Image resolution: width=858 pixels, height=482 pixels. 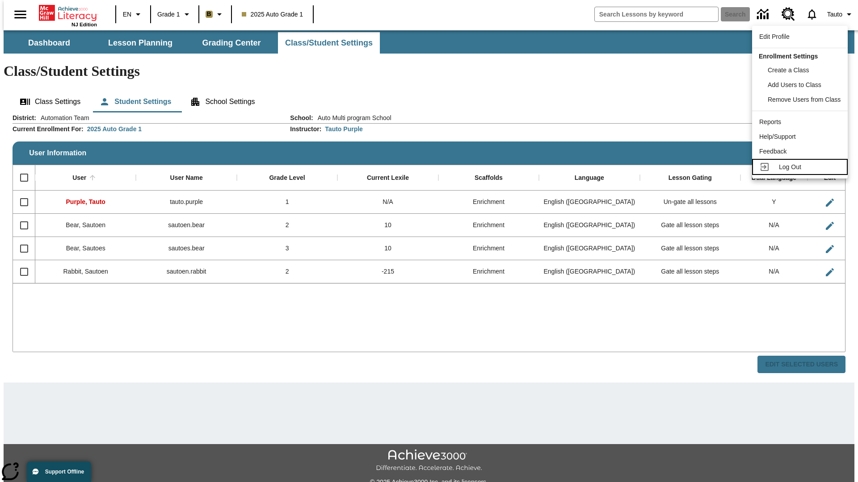 What do you see at coordinates (770, 122) in the screenshot?
I see `span: Reports` at bounding box center [770, 122].